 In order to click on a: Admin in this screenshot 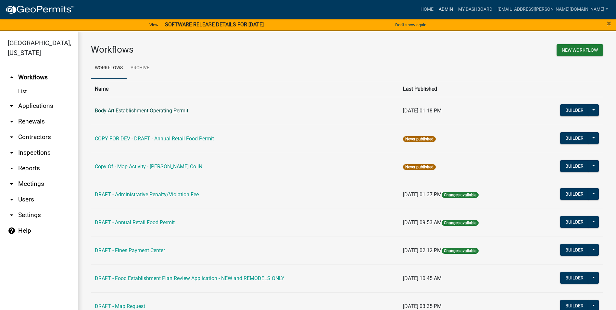, I will do `click(446, 9)`.